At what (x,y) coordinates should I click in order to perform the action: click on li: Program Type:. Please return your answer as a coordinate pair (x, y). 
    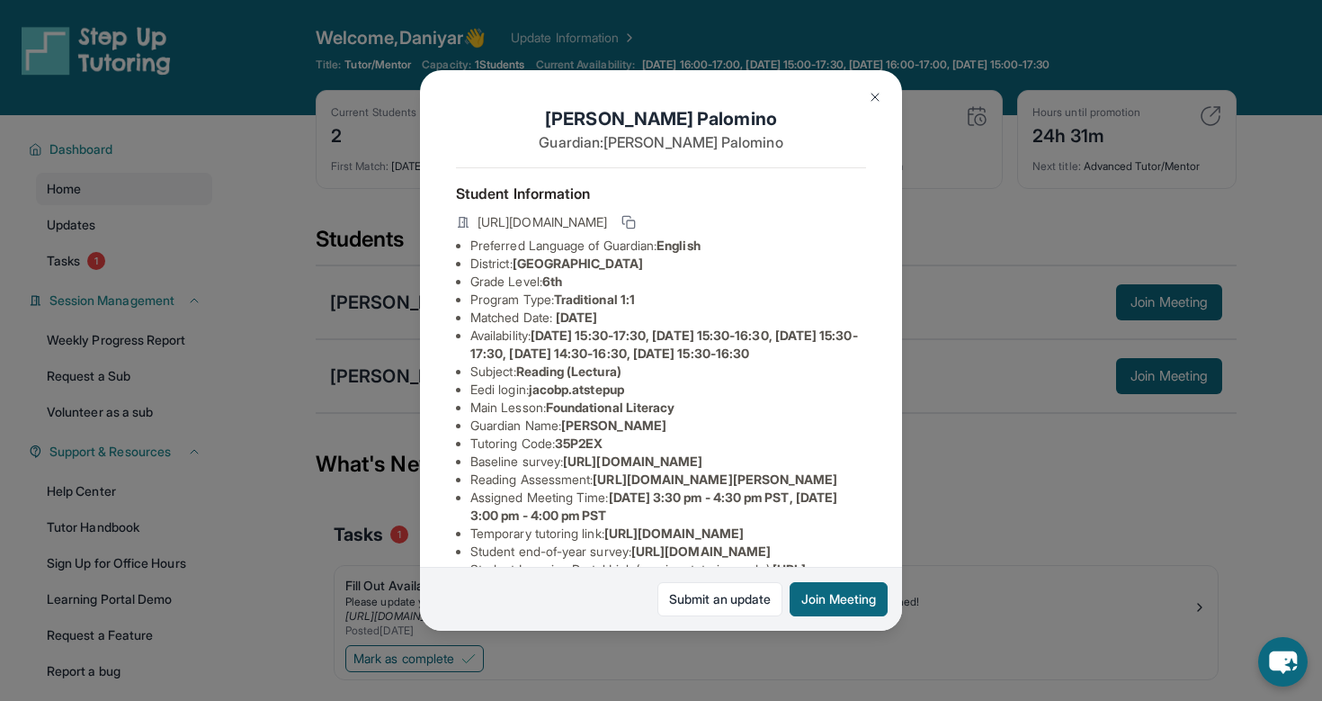
    Looking at the image, I should click on (668, 300).